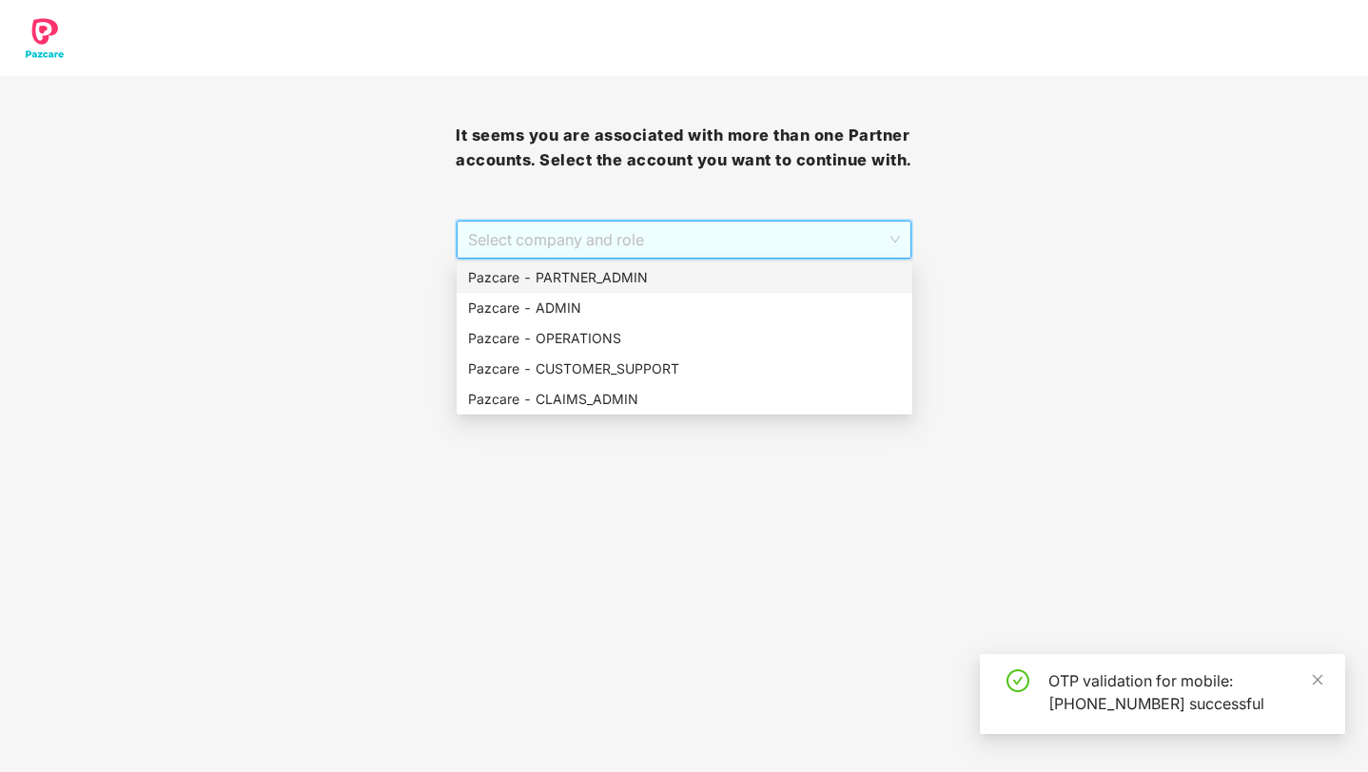  Describe the element at coordinates (684, 278) in the screenshot. I see `div: Pazcare - PARTNER_ADMIN` at that location.